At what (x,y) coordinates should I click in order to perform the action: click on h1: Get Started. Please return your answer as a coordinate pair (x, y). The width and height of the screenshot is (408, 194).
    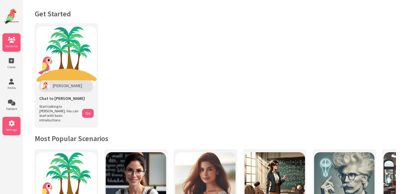
    Looking at the image, I should click on (216, 14).